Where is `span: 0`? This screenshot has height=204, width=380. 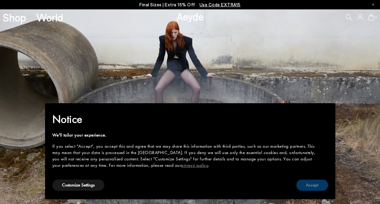 span: 0 is located at coordinates (376, 17).